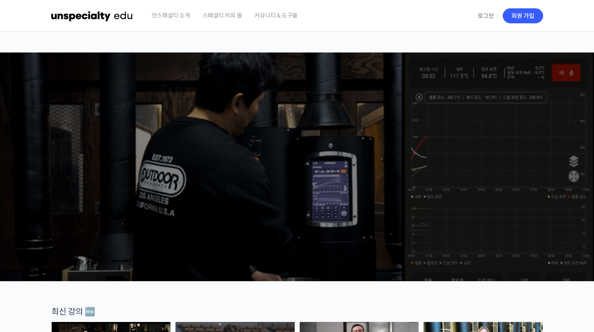  I want to click on a: 로그인, so click(486, 16).